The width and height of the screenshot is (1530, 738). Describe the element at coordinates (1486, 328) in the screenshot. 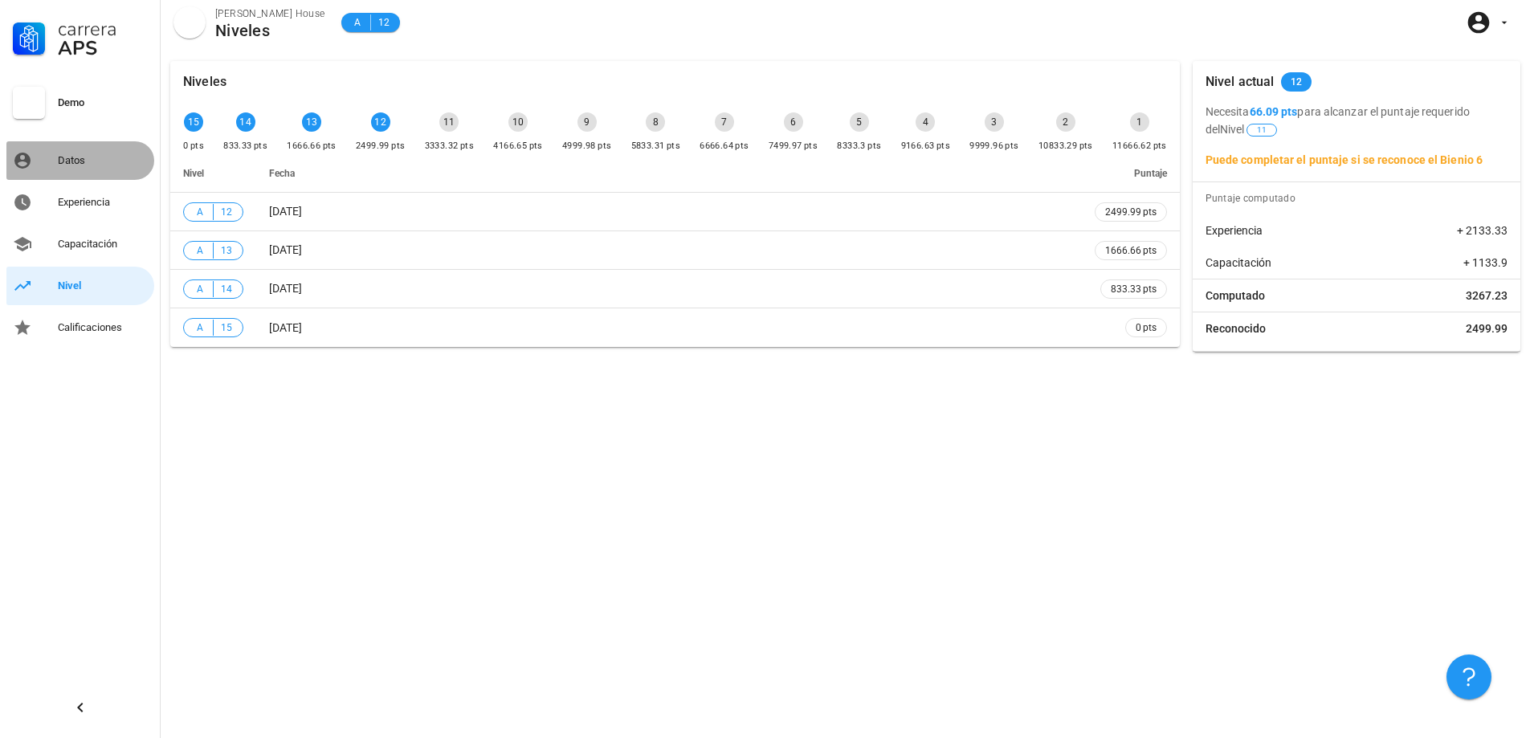

I see `span: 2499.99` at that location.